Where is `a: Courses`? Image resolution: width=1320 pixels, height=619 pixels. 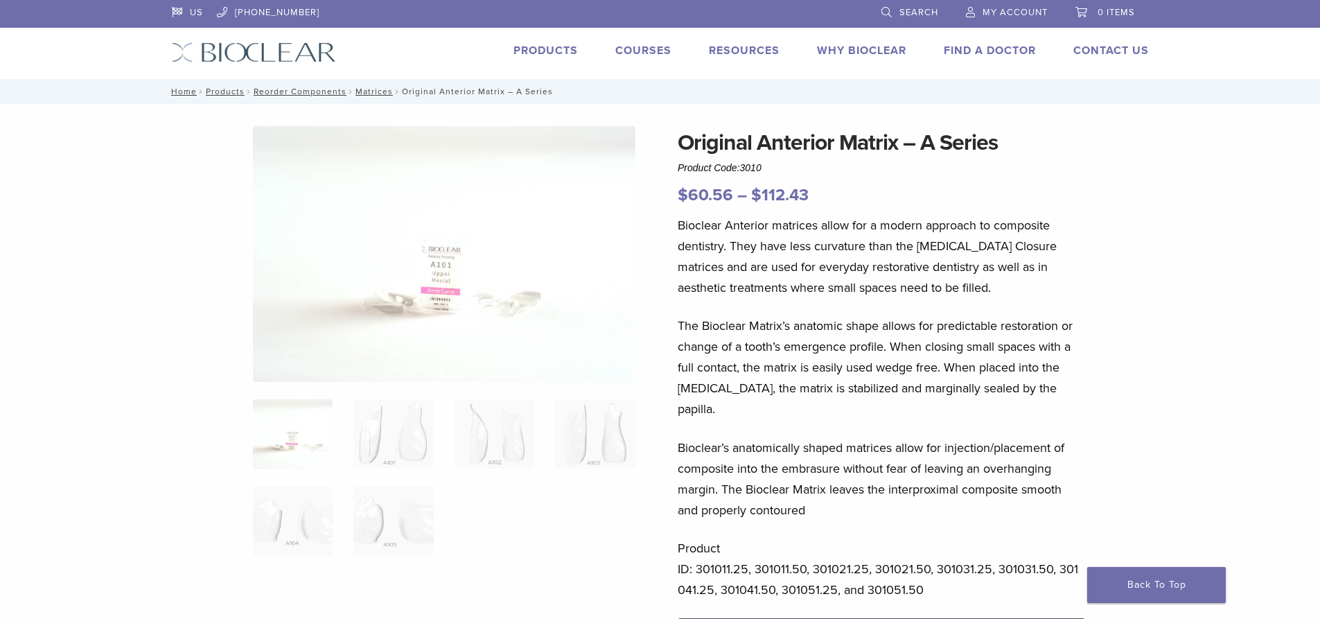 a: Courses is located at coordinates (643, 51).